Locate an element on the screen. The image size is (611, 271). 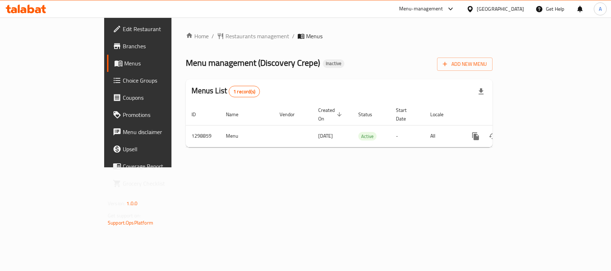
h2: Menus List is located at coordinates (225, 91).